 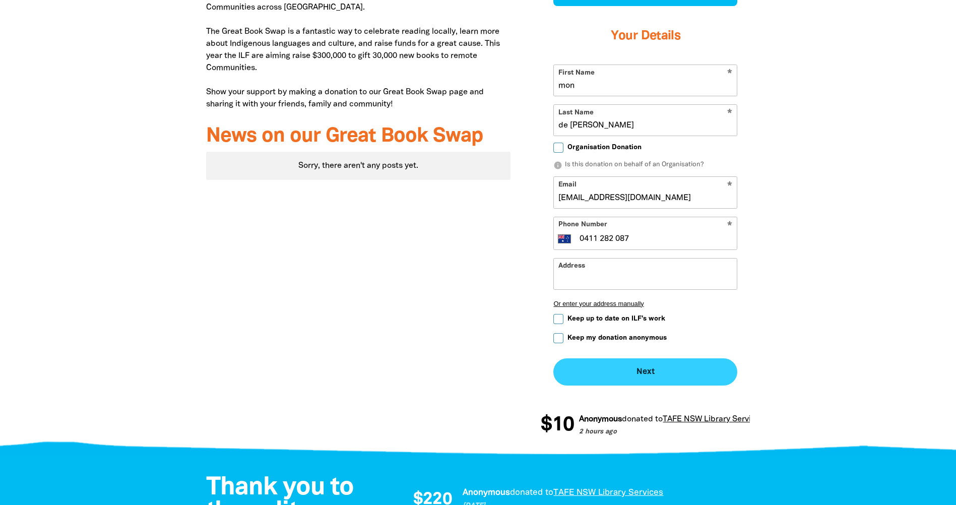 I want to click on div: Paginated content, so click(x=358, y=166).